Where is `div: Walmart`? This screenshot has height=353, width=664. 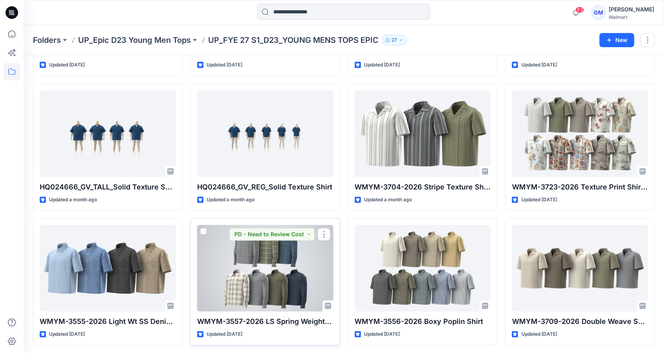
div: Walmart is located at coordinates (631, 17).